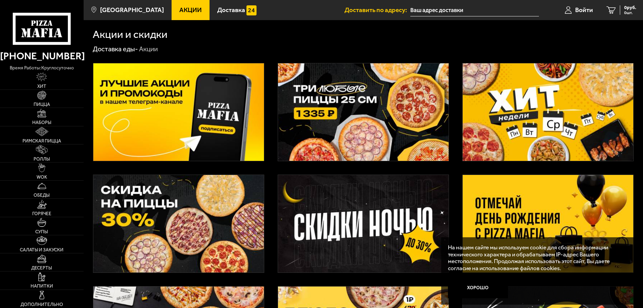 The image size is (643, 308). I want to click on p: На нашем сайте мы используем cookie для сбора информации технического характера и обрабатываем IP..., so click(535, 258).